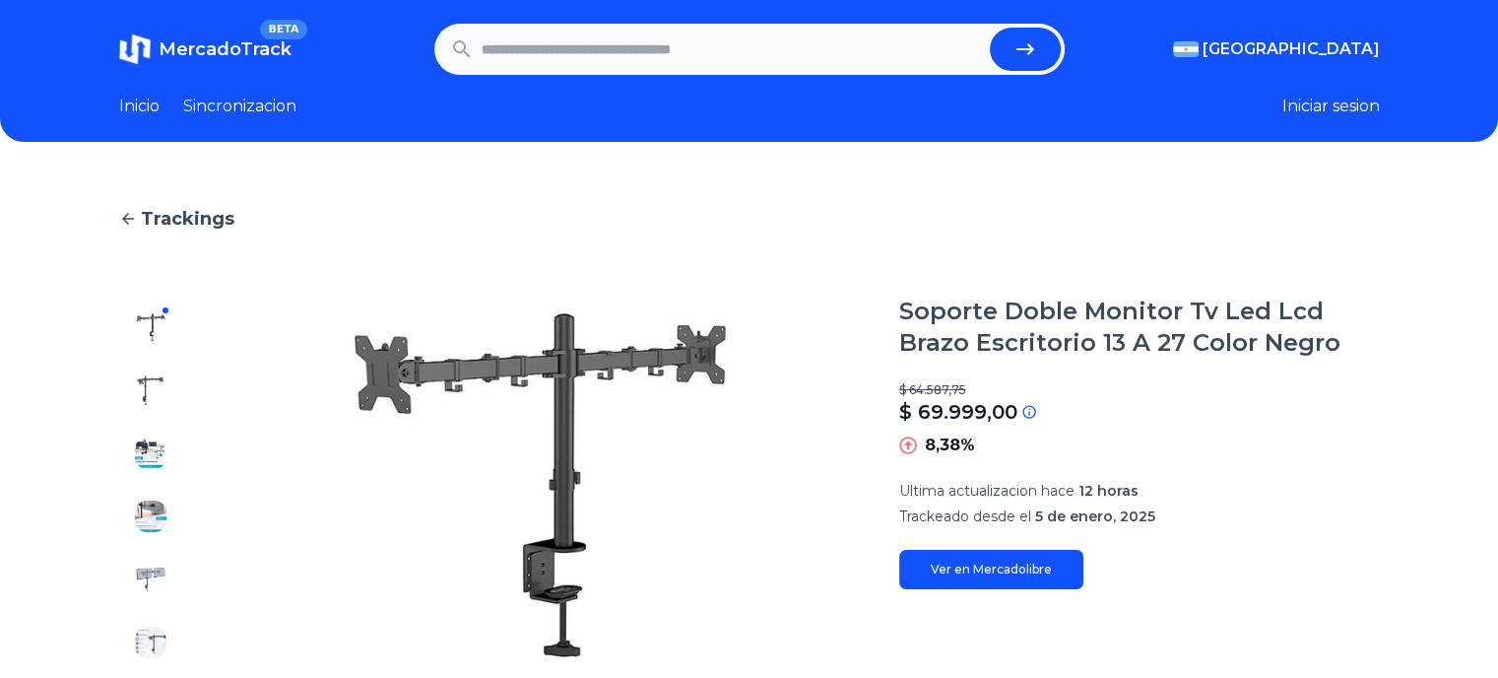 Image resolution: width=1498 pixels, height=678 pixels. What do you see at coordinates (1108, 490) in the screenshot?
I see `span: 12 horas` at bounding box center [1108, 490].